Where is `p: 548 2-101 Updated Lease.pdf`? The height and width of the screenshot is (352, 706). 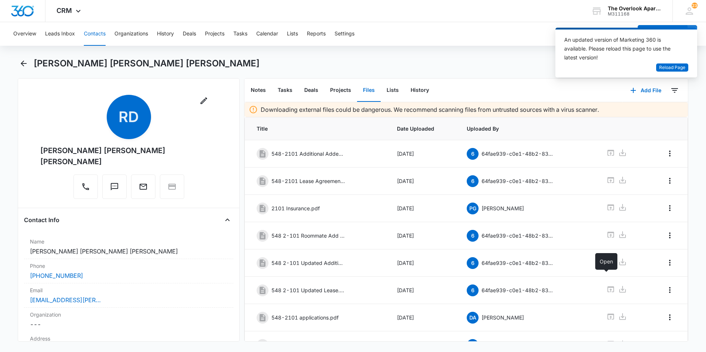 p: 548 2-101 Updated Lease.pdf is located at coordinates (308, 290).